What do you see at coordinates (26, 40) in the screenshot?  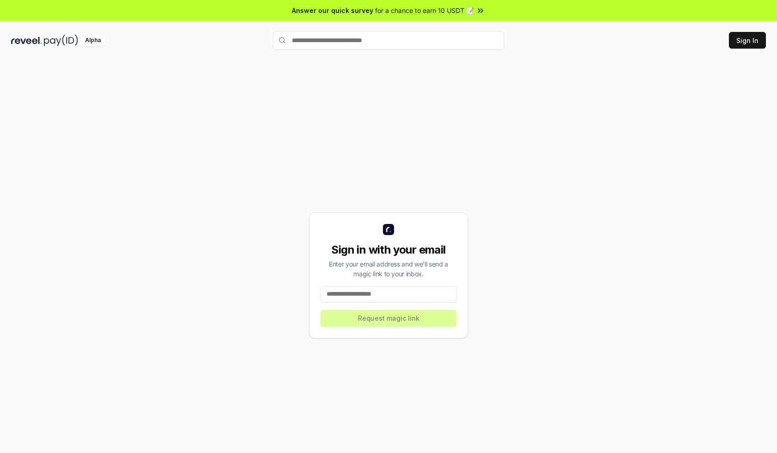 I see `img: reveel_dark` at bounding box center [26, 40].